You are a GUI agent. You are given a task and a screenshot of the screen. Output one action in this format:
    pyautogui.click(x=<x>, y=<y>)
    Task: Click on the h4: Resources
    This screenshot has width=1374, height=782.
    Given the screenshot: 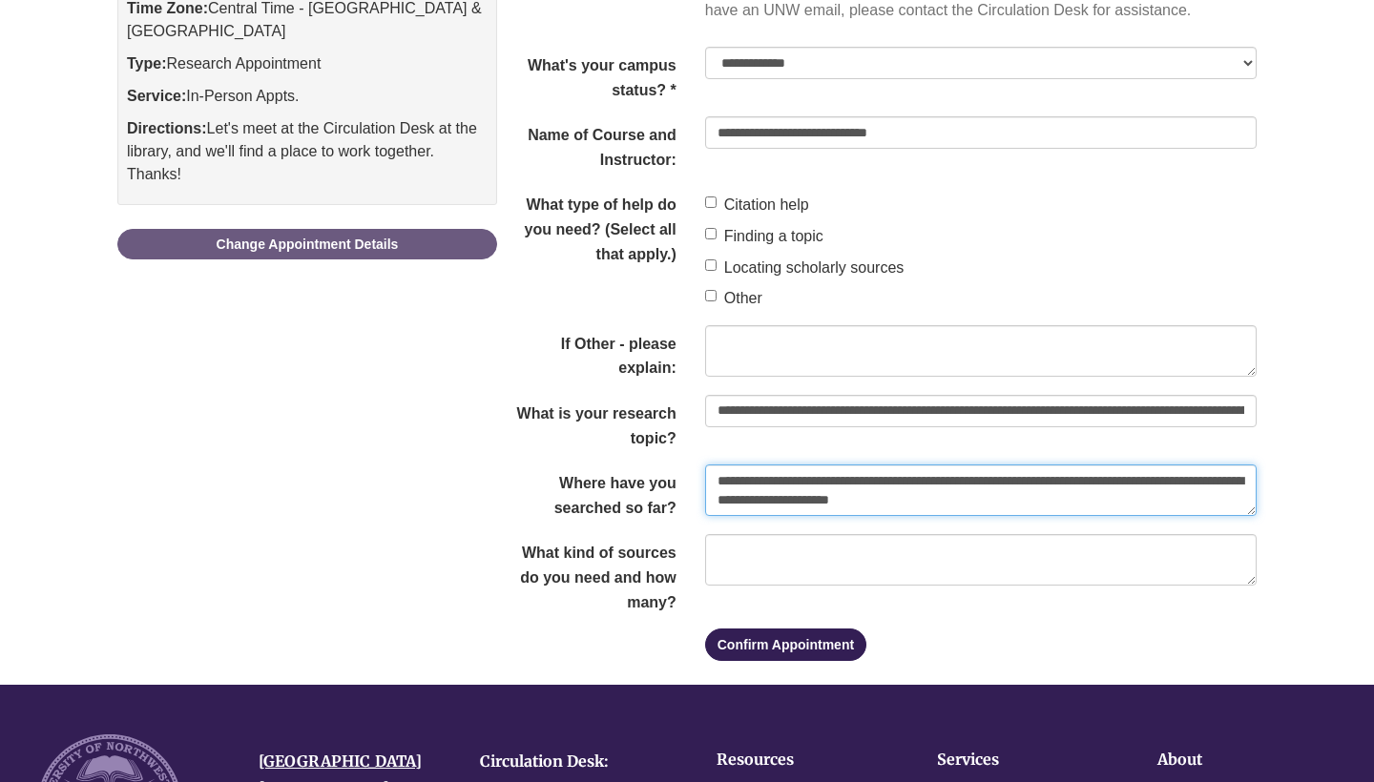 What is the action you would take?
    pyautogui.click(x=797, y=760)
    